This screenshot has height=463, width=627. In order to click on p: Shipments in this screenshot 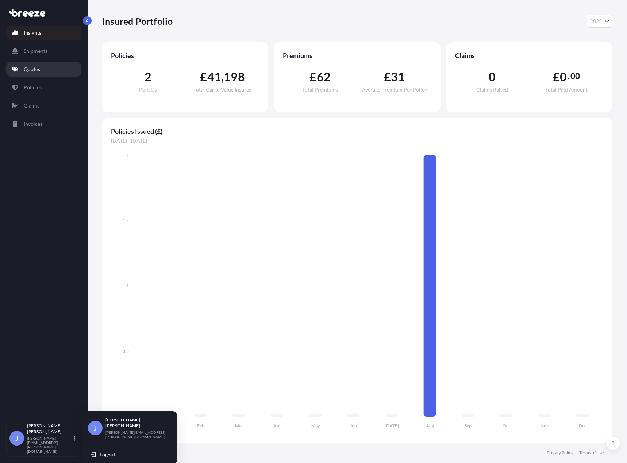, I will do `click(35, 51)`.